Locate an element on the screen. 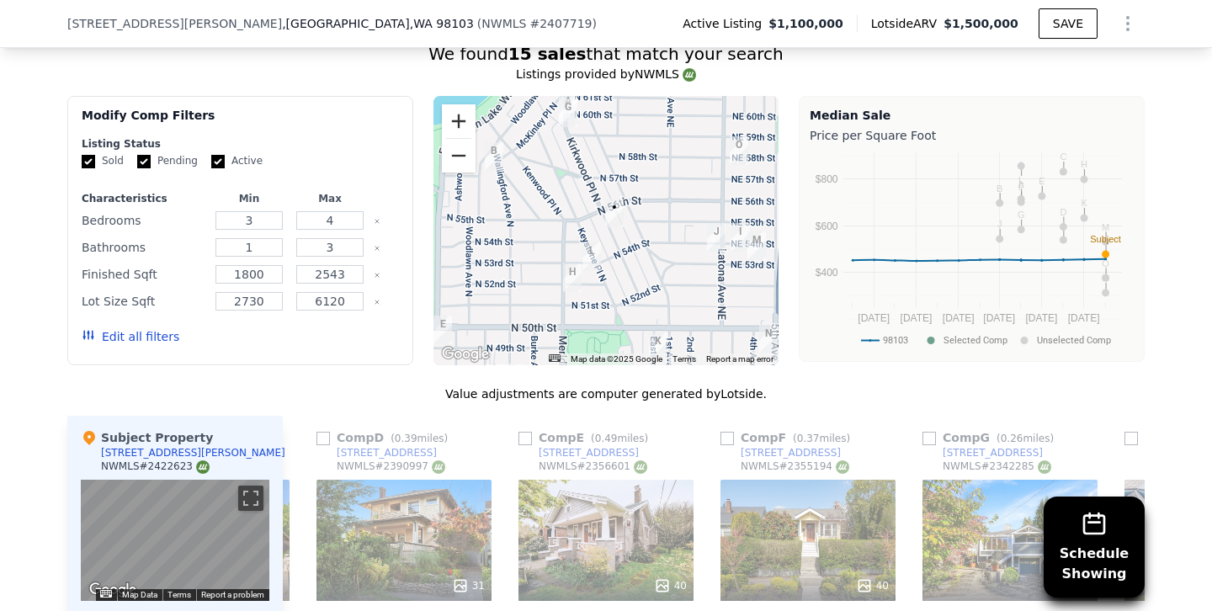 Image resolution: width=1212 pixels, height=611 pixels. text: O is located at coordinates (1105, 263).